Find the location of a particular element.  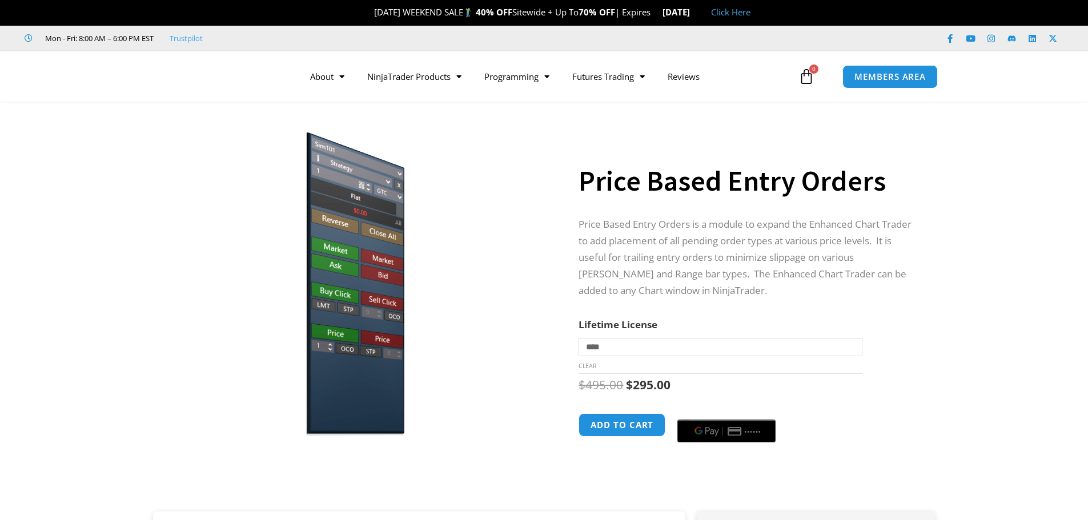

button: Buy with GPay is located at coordinates (726, 431).